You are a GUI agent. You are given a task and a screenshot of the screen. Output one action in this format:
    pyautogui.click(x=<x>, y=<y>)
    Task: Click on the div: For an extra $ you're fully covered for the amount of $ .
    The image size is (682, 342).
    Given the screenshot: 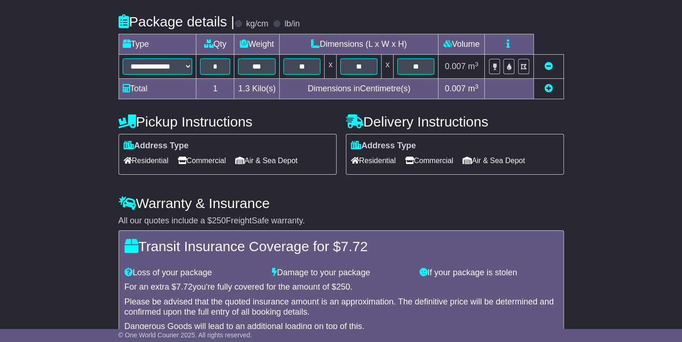 What is the action you would take?
    pyautogui.click(x=341, y=287)
    